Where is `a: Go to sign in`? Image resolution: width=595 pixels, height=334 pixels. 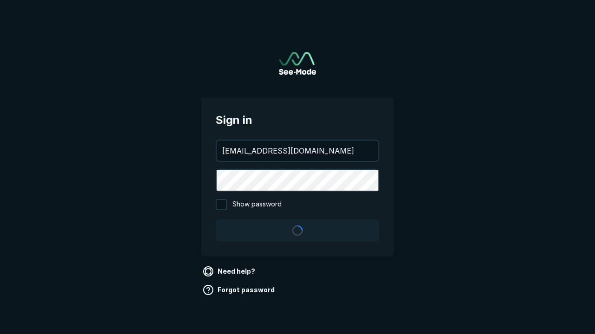
a: Go to sign in is located at coordinates (297, 63).